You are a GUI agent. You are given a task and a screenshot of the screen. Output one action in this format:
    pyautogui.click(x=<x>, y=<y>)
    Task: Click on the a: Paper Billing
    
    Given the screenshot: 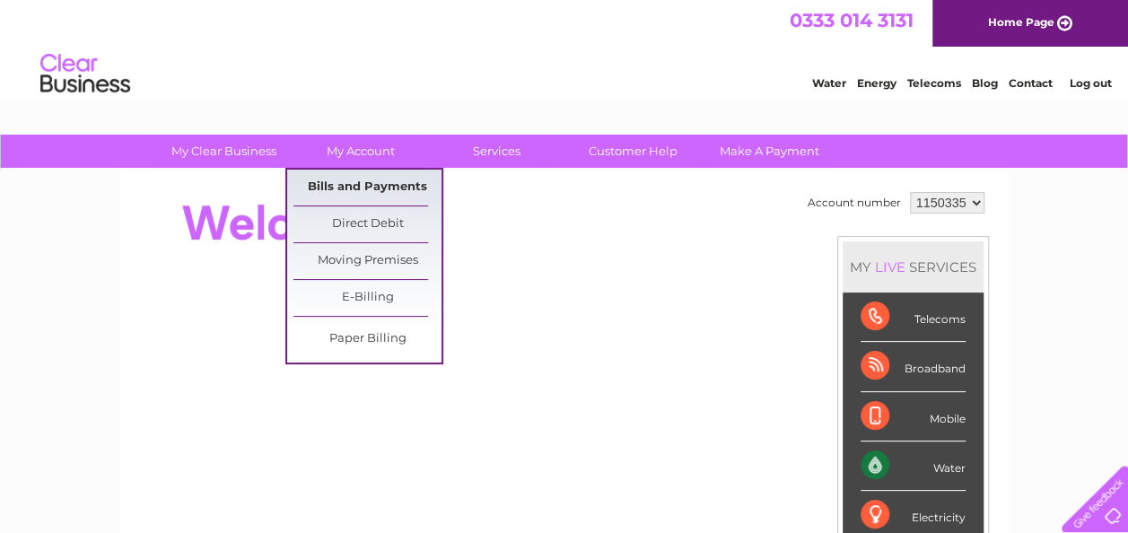 What is the action you would take?
    pyautogui.click(x=367, y=339)
    